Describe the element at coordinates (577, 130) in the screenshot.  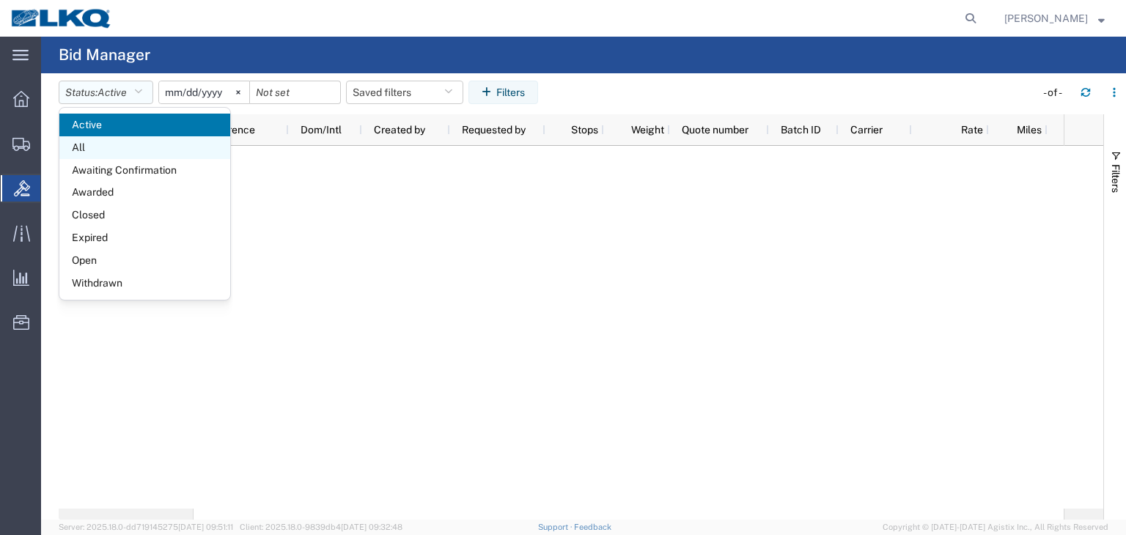
I see `span: Stops` at that location.